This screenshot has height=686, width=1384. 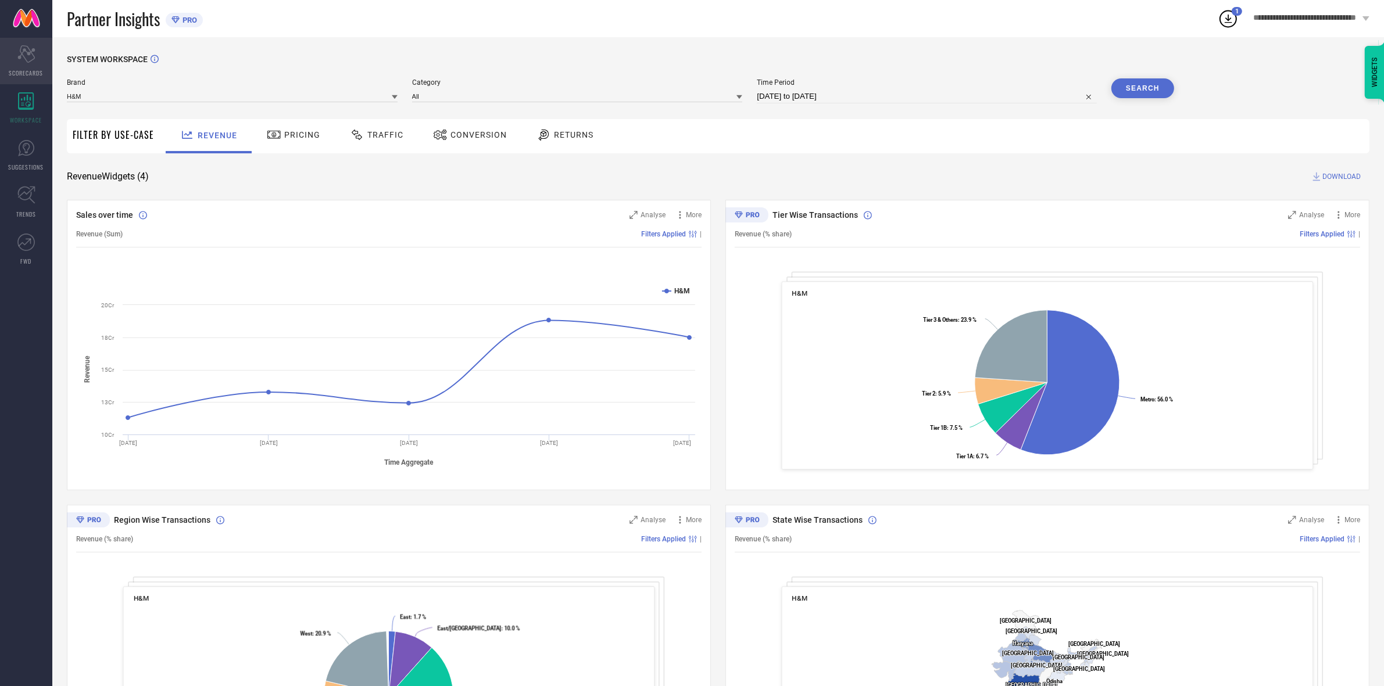 I want to click on span: Pricing, so click(x=302, y=135).